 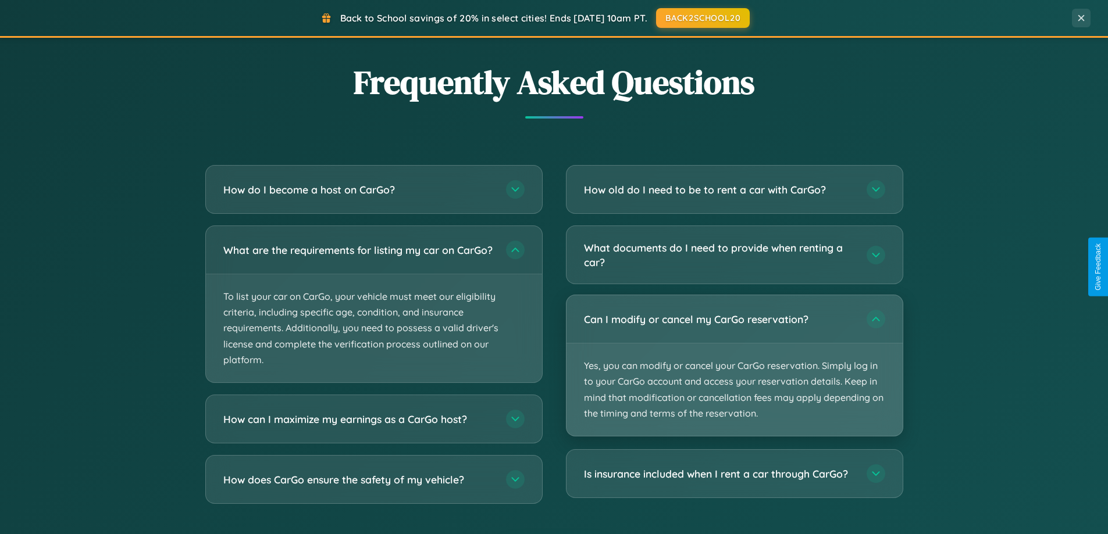 I want to click on h3: How can I maximize my earnings as a CarGo host?, so click(x=359, y=419).